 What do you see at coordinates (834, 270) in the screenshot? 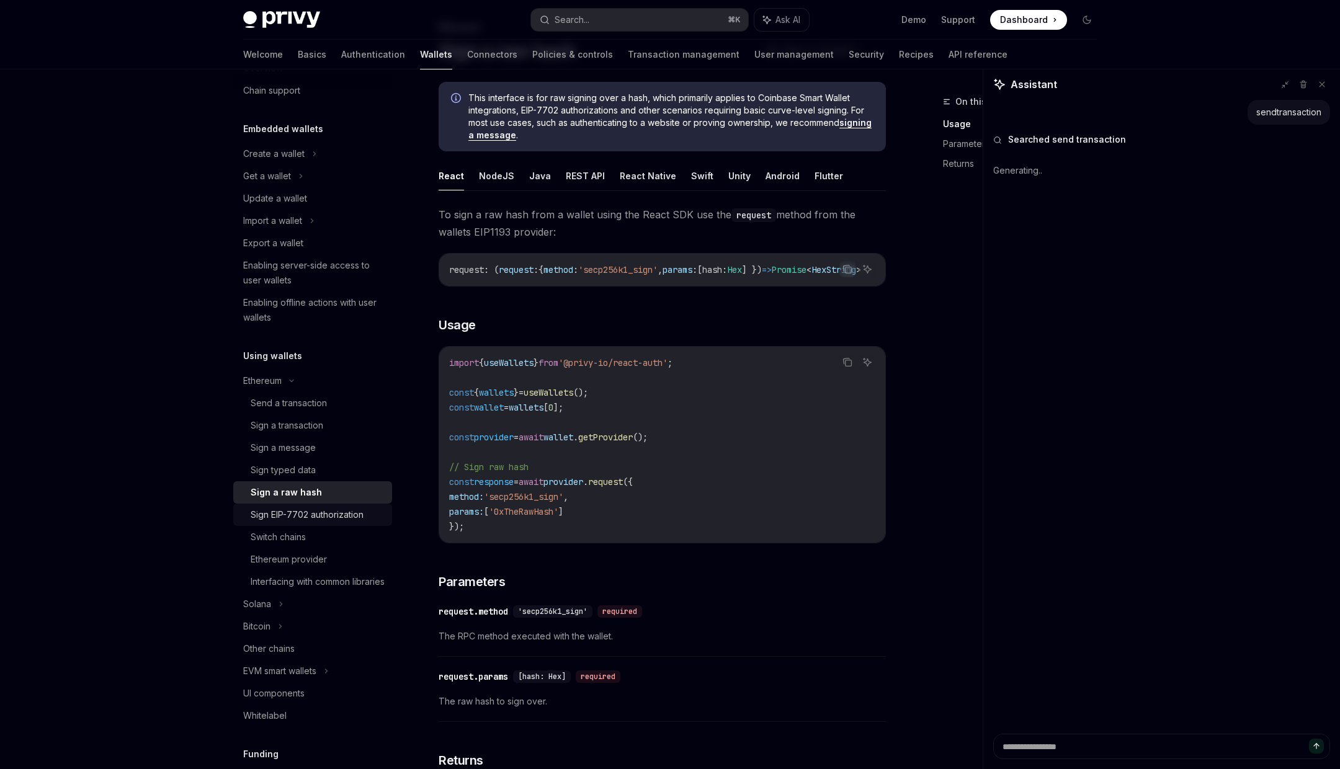
I see `span: HexString` at bounding box center [834, 270].